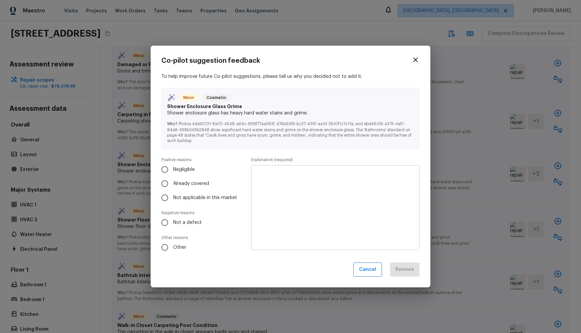 Image resolution: width=581 pixels, height=333 pixels. I want to click on span: Negligible, so click(184, 170).